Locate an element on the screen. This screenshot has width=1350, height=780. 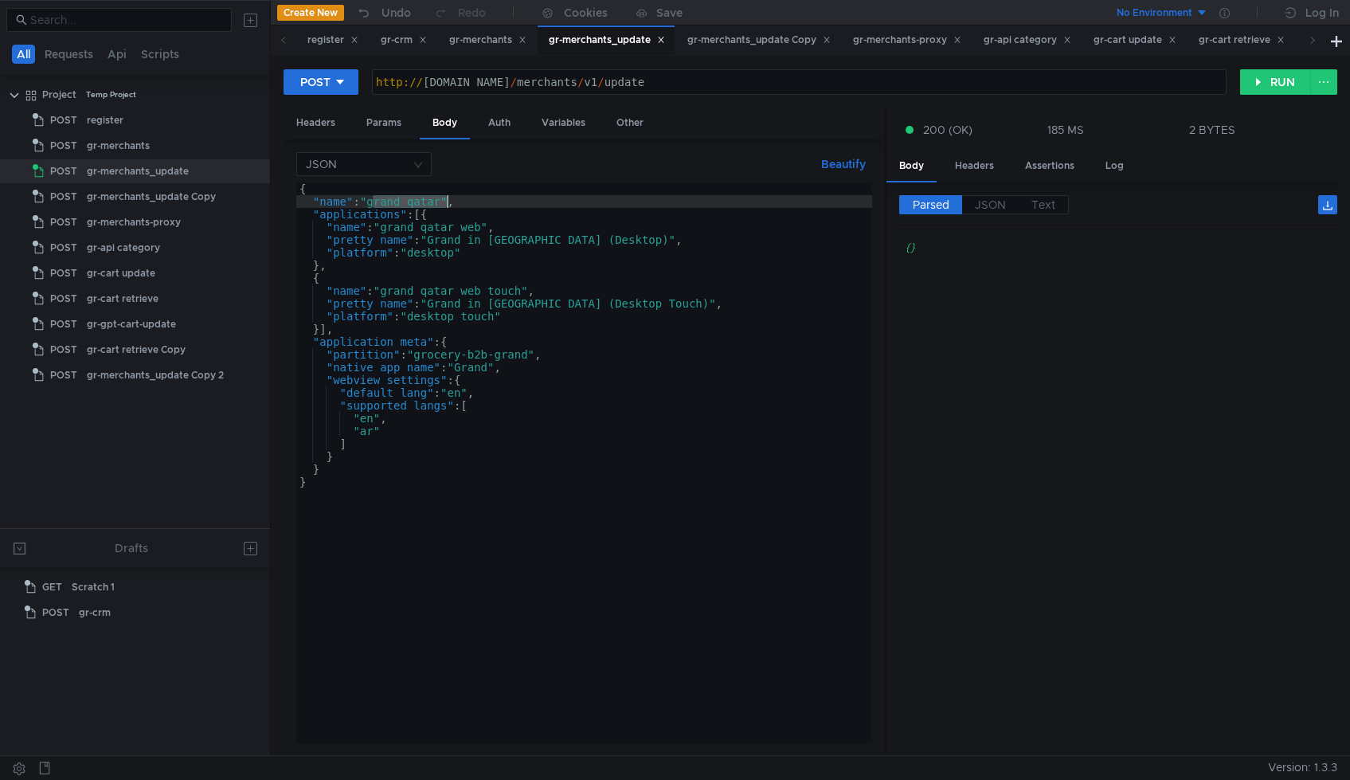
div: Undo is located at coordinates (396, 13).